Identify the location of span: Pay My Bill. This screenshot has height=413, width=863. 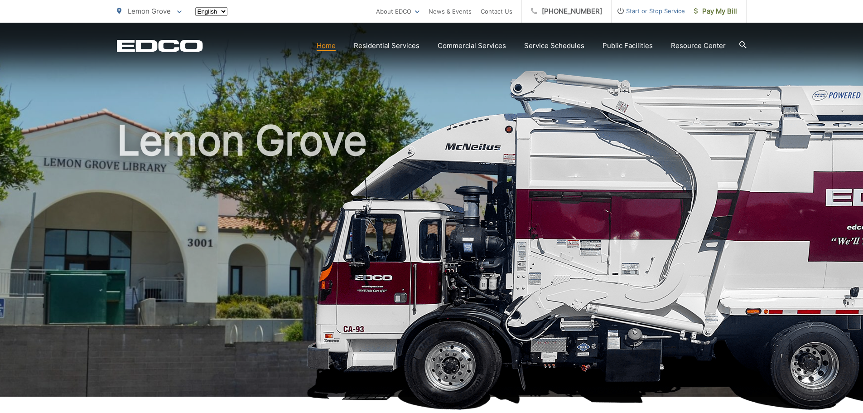
(715, 11).